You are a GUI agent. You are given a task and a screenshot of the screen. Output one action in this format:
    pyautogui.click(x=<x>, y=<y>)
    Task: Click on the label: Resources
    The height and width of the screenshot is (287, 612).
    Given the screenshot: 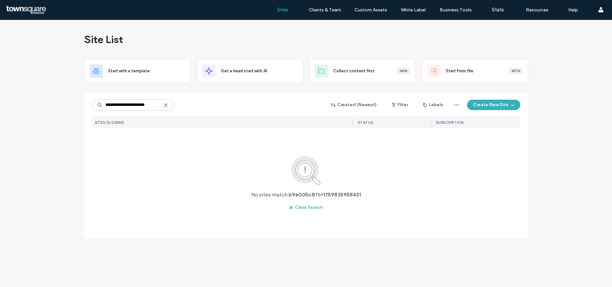 What is the action you would take?
    pyautogui.click(x=537, y=10)
    